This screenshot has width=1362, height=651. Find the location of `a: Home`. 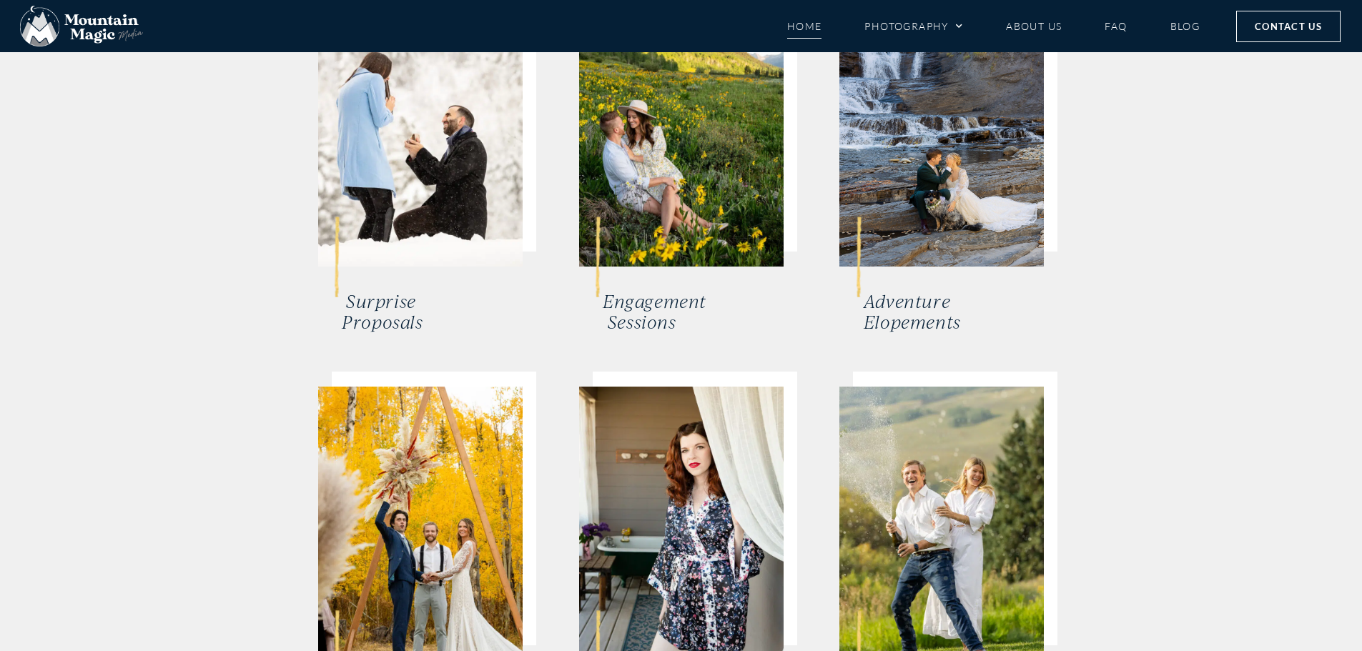

a: Home is located at coordinates (805, 26).